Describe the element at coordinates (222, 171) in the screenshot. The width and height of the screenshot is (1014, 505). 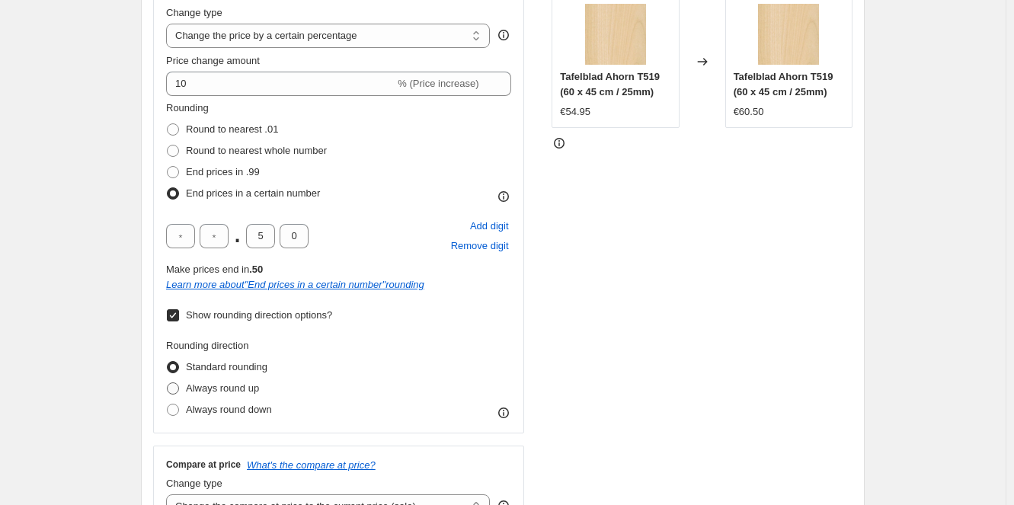
I see `span: End prices in .99` at that location.